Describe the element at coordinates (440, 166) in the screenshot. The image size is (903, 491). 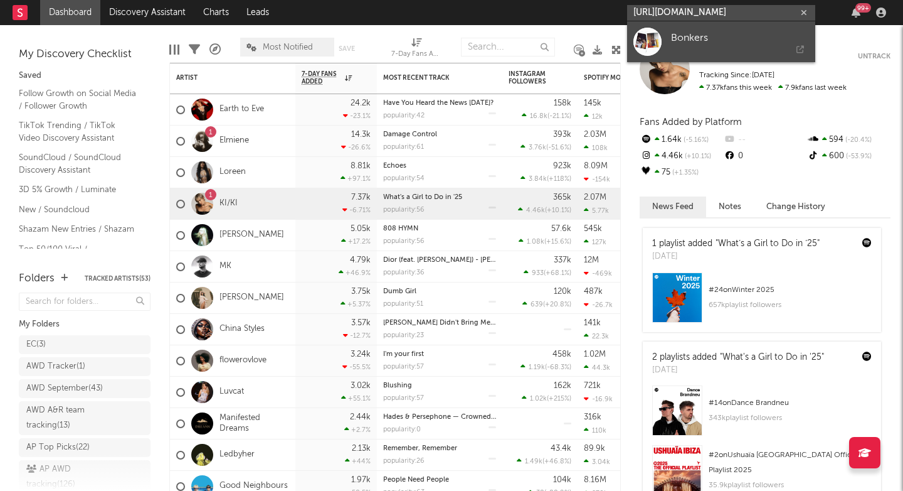
I see `div: Echoes` at that location.